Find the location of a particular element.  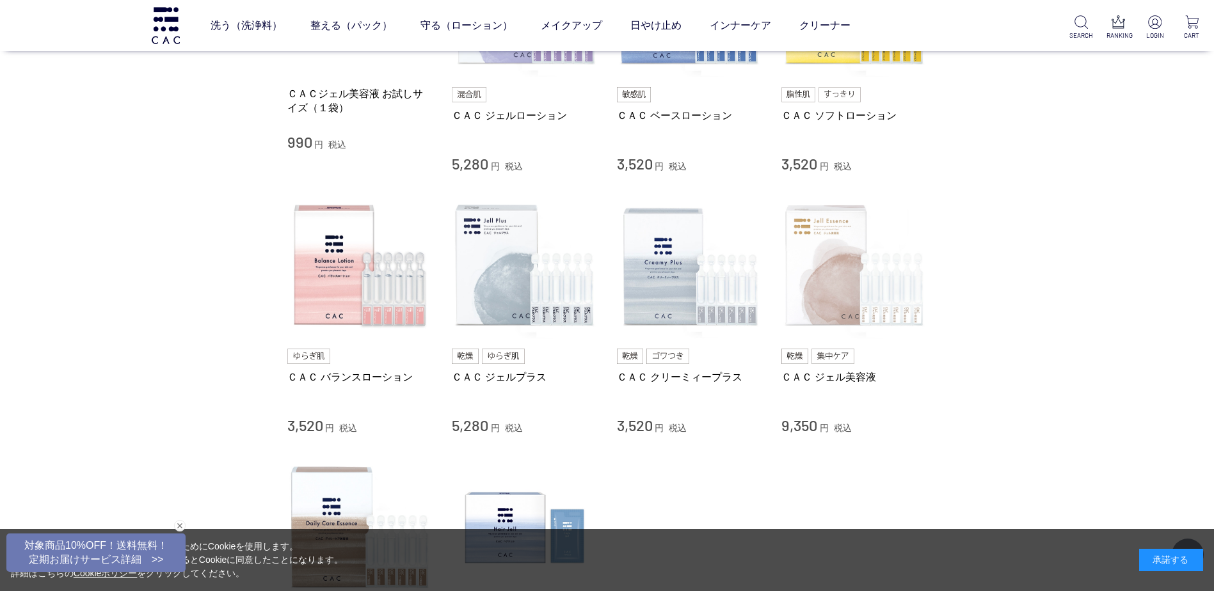

img: ゴワつき is located at coordinates (667, 356).